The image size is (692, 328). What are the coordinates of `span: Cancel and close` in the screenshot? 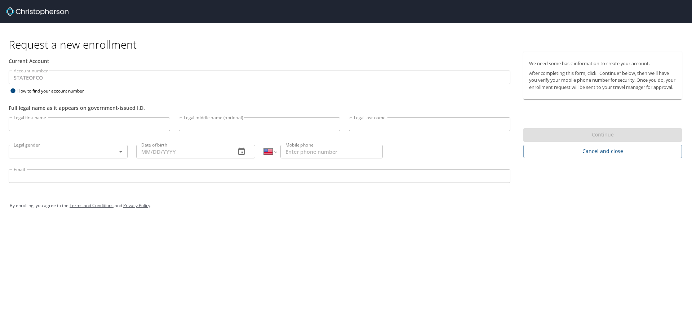 It's located at (602, 151).